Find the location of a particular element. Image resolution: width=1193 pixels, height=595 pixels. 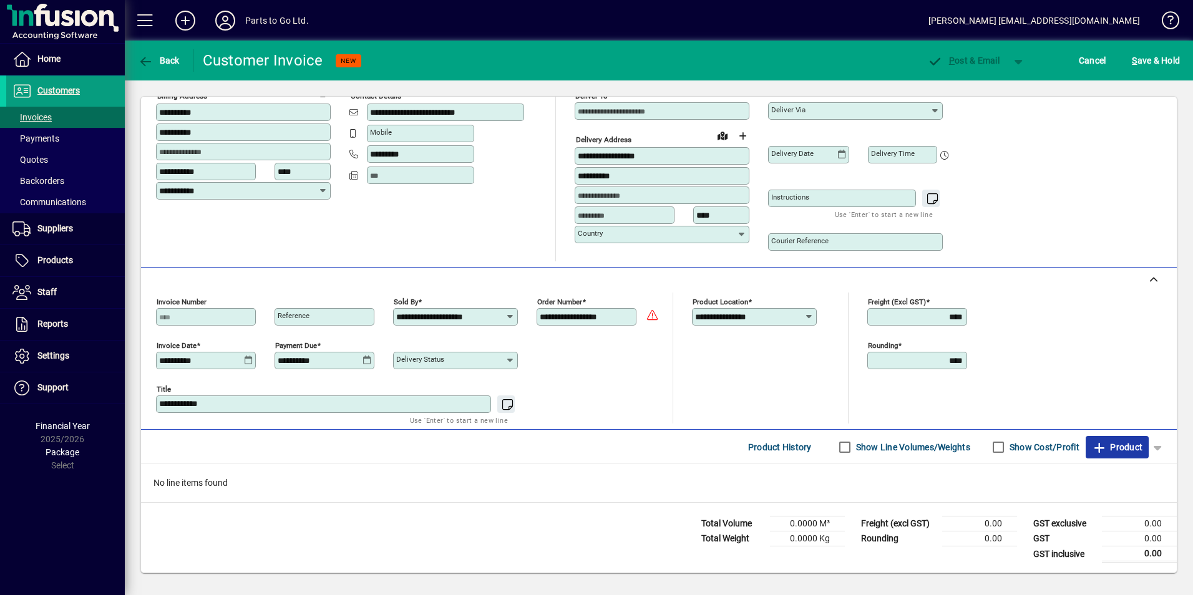

span: Customers is located at coordinates (59, 90).